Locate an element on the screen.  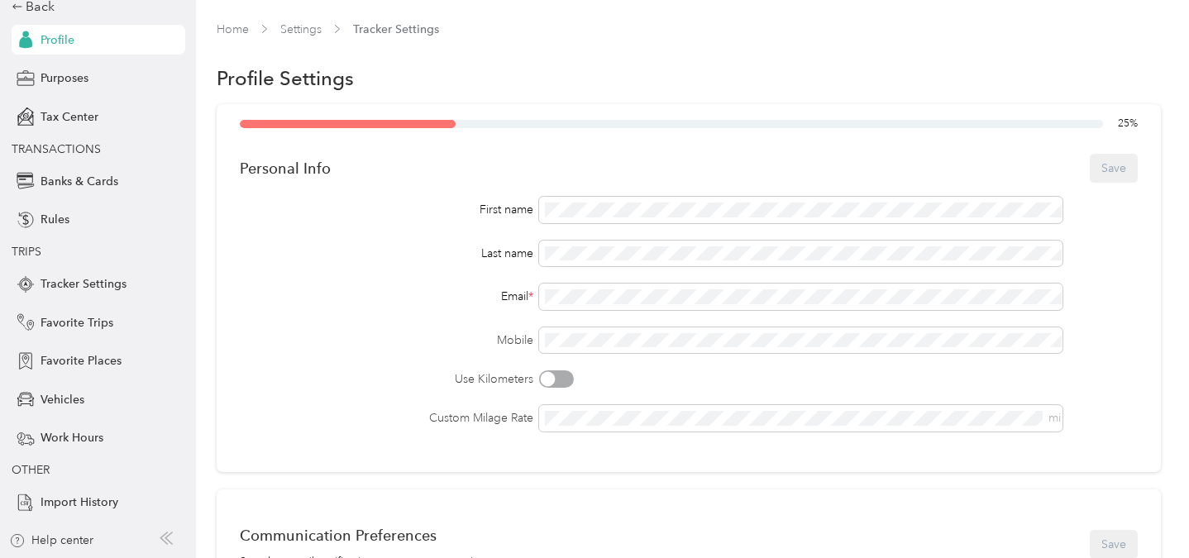
div: Help center is located at coordinates (51, 540).